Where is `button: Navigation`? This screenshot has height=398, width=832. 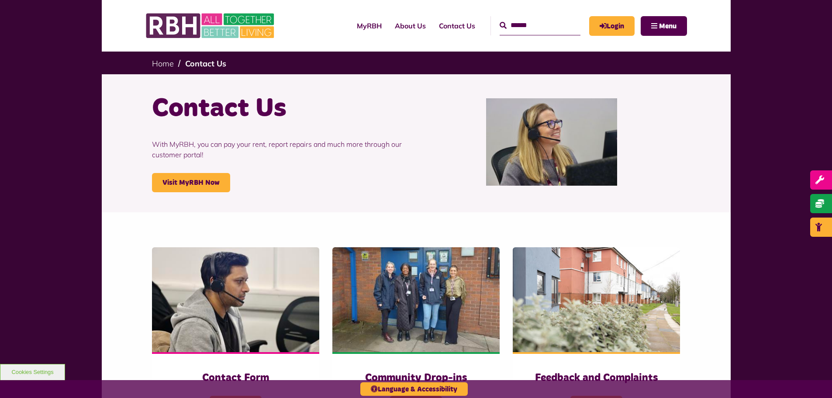
button: Navigation is located at coordinates (664, 26).